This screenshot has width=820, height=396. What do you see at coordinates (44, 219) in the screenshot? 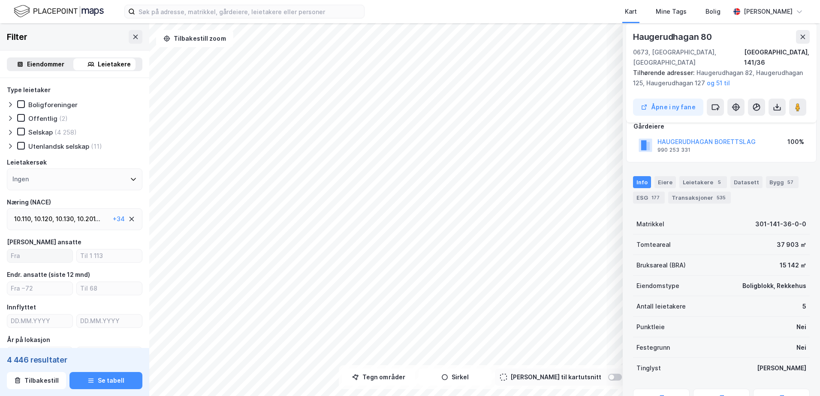
I see `div: 10.120 ,` at bounding box center [44, 219].